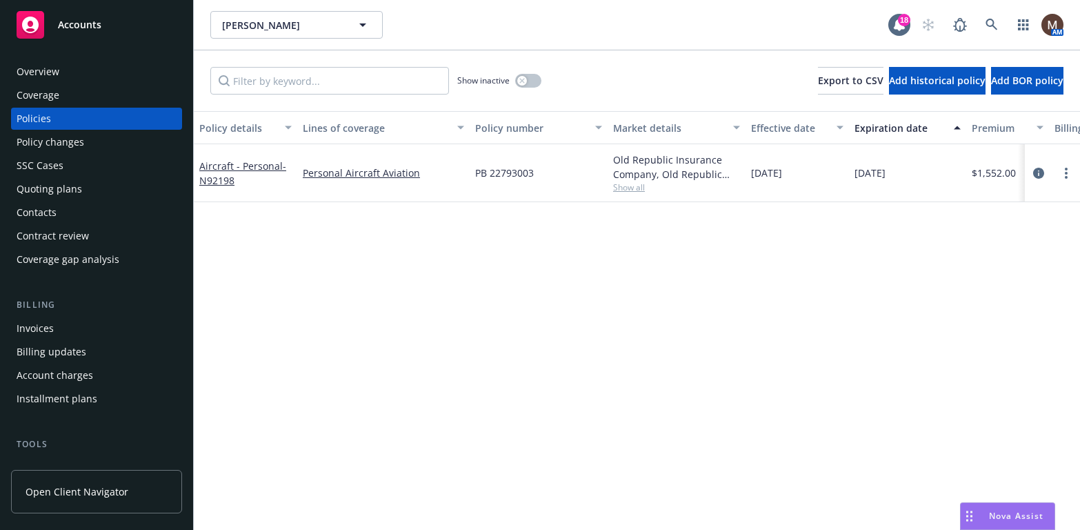 Image resolution: width=1080 pixels, height=530 pixels. What do you see at coordinates (35, 328) in the screenshot?
I see `div: Invoices` at bounding box center [35, 328].